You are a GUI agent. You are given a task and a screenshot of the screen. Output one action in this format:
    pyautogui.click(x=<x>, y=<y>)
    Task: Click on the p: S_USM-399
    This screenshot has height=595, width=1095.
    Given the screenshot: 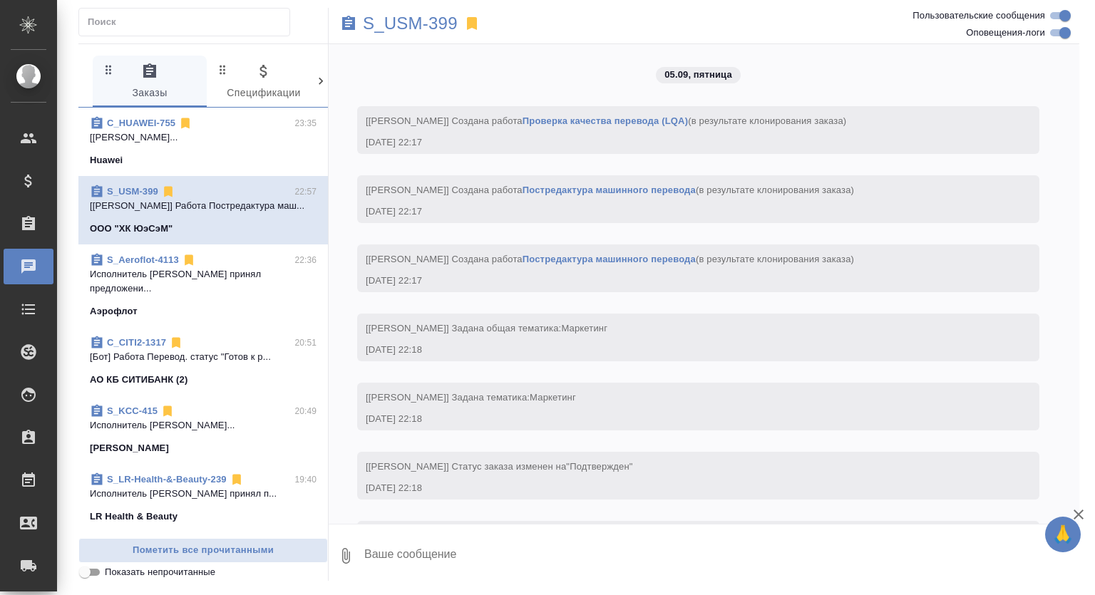 What is the action you would take?
    pyautogui.click(x=410, y=24)
    